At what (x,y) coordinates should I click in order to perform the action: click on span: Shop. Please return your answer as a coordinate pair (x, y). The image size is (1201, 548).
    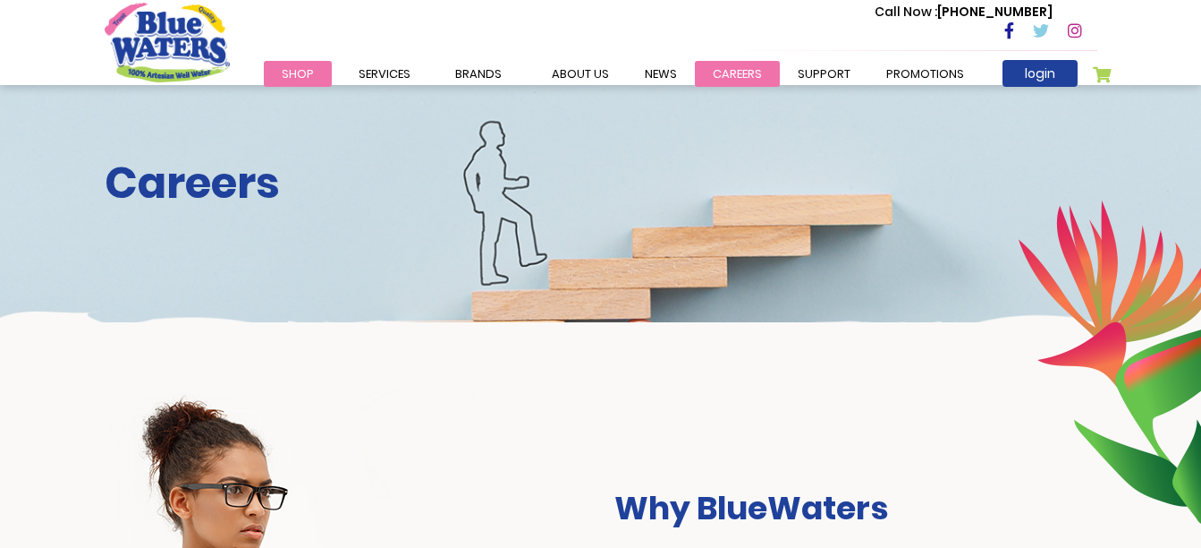
    Looking at the image, I should click on (298, 73).